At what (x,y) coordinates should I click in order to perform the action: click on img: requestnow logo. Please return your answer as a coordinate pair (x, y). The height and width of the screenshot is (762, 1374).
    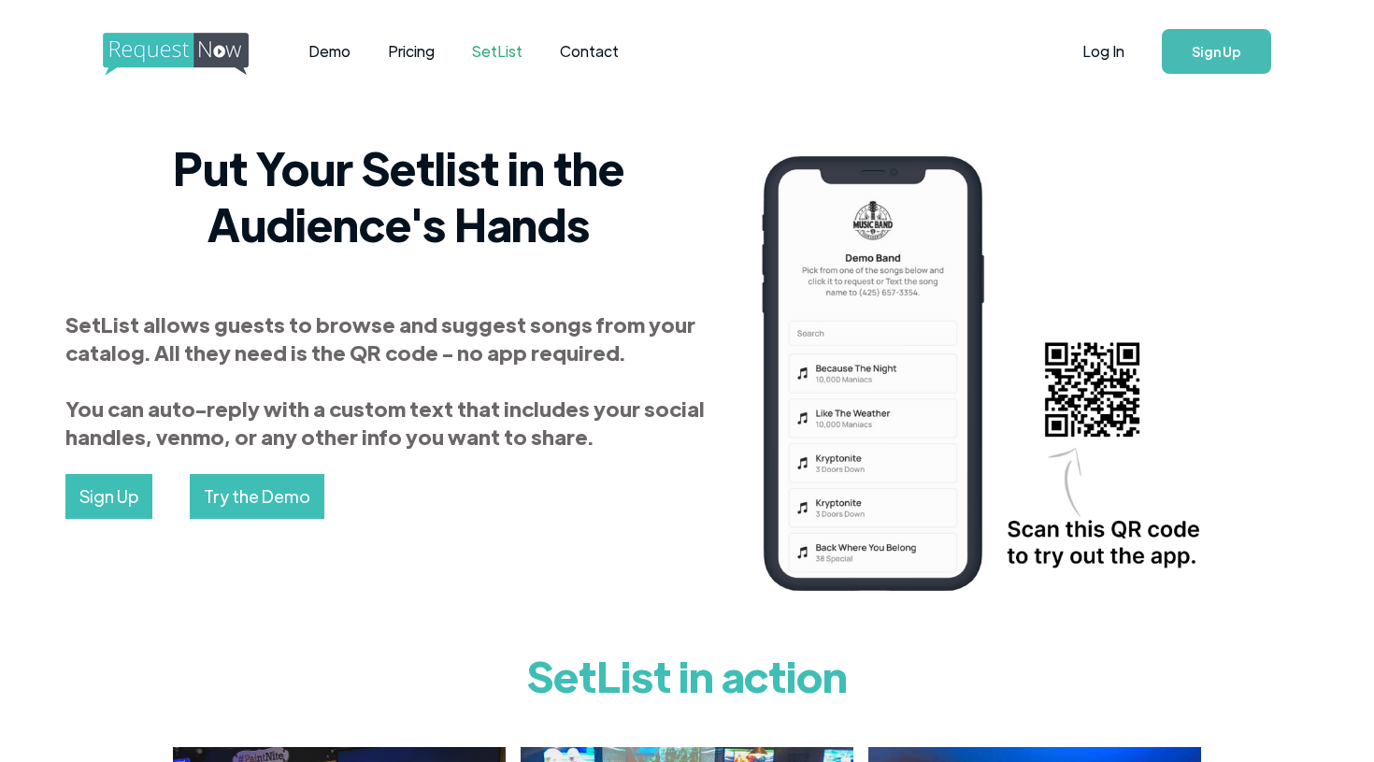
    Looking at the image, I should click on (193, 54).